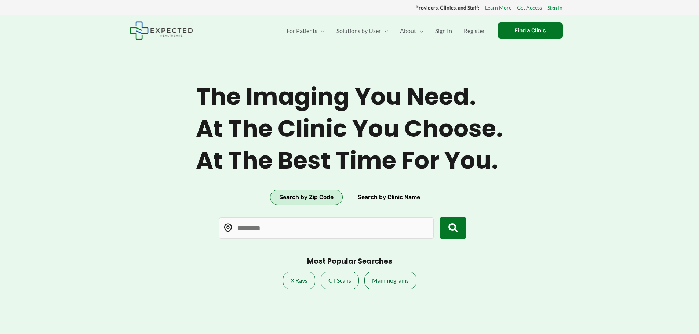 The image size is (699, 334). Describe the element at coordinates (444, 31) in the screenshot. I see `span: Sign In` at that location.